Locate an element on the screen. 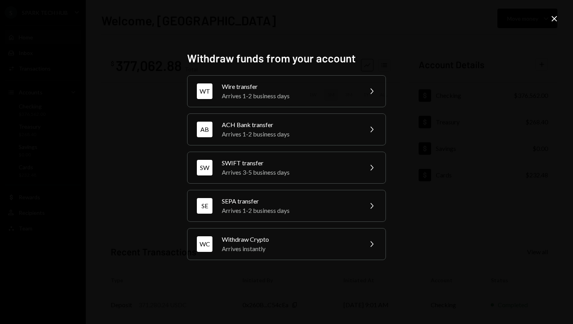  div: Withdraw Crypto is located at coordinates (290, 239).